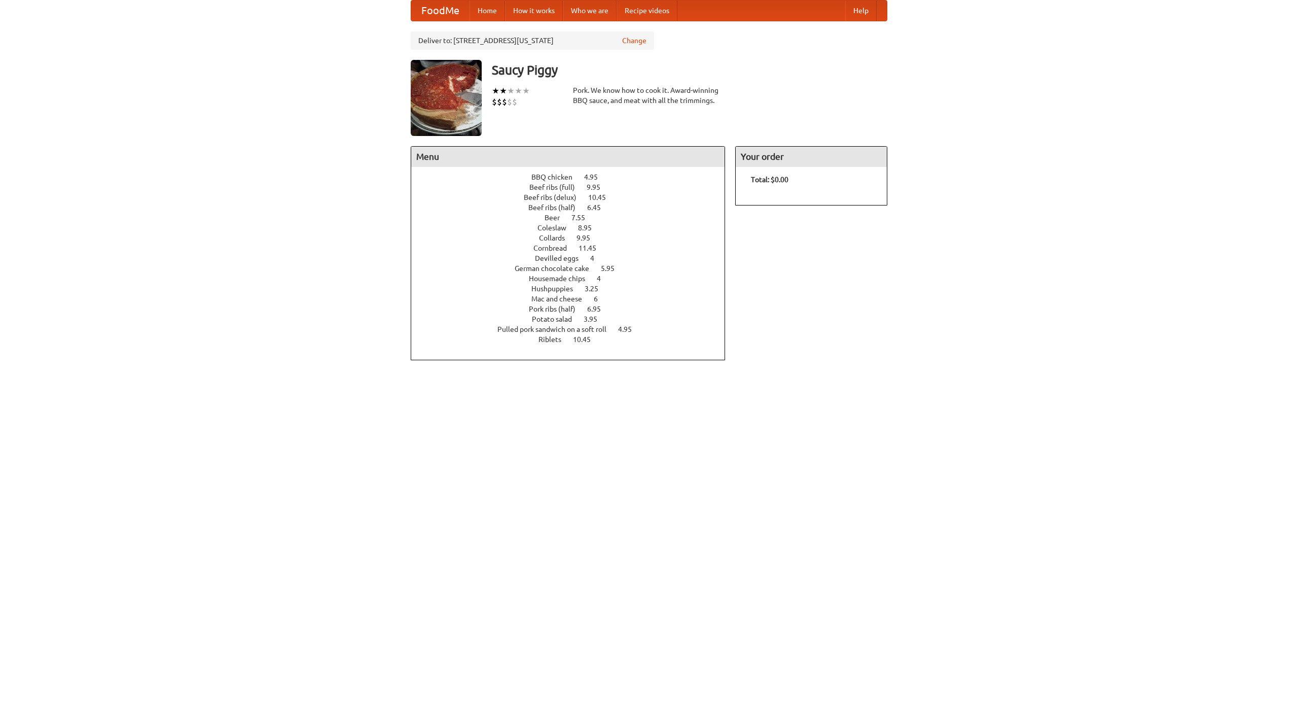 The height and width of the screenshot is (718, 1298). What do you see at coordinates (440, 11) in the screenshot?
I see `a: FoodMe` at bounding box center [440, 11].